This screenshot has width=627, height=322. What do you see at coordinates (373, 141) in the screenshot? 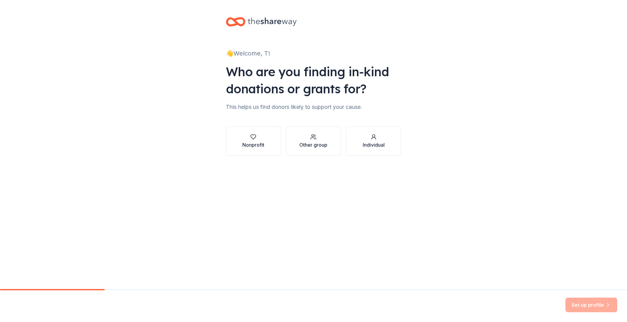
I see `button: Individual` at bounding box center [373, 141].